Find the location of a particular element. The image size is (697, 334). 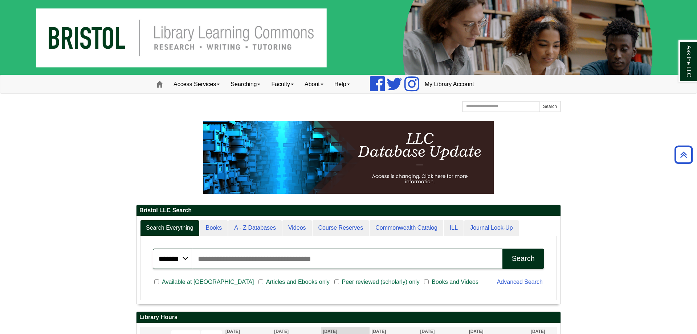

input: Books and Videos is located at coordinates (426, 282).